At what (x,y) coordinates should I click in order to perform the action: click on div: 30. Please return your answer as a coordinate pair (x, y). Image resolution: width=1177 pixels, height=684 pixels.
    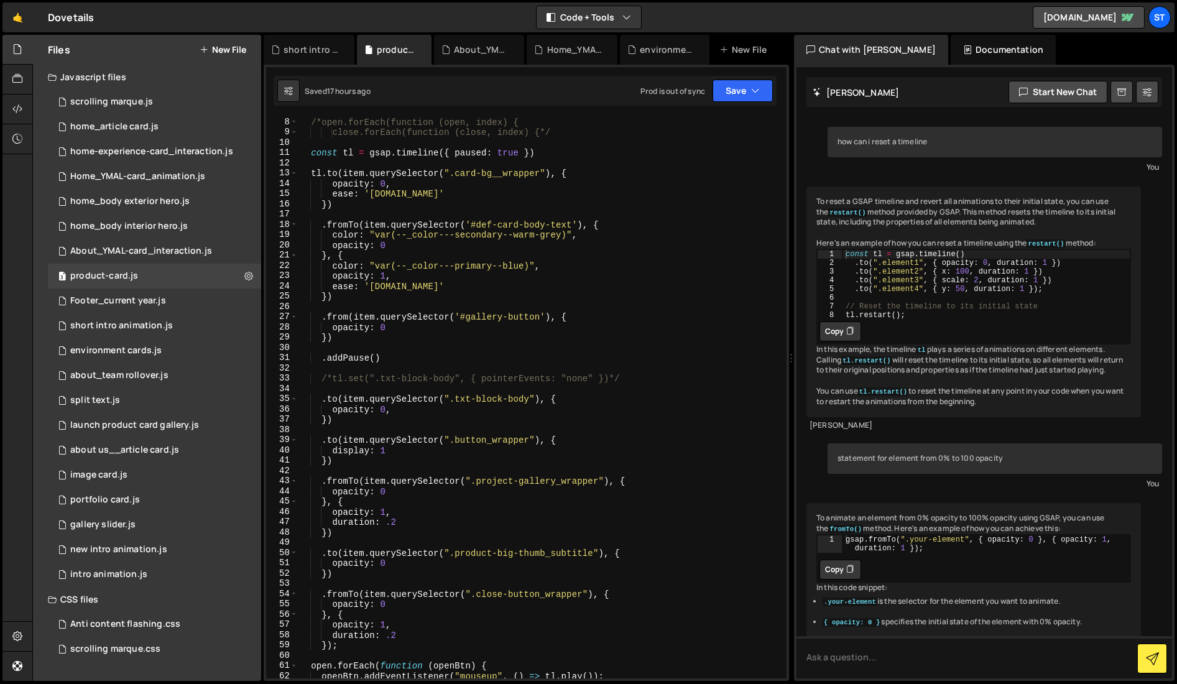
    Looking at the image, I should click on (282, 348).